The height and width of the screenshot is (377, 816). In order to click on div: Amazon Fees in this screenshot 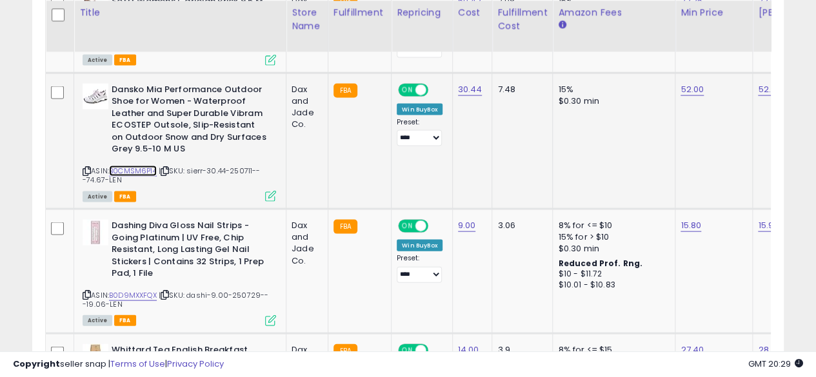, I will do `click(613, 13)`.